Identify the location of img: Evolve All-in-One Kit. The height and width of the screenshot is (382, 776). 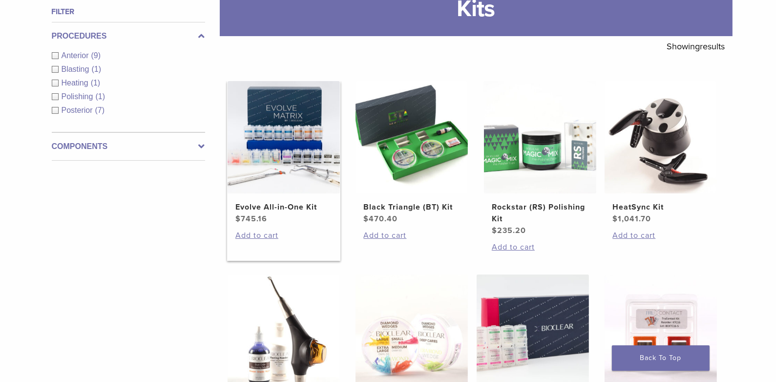
(284, 137).